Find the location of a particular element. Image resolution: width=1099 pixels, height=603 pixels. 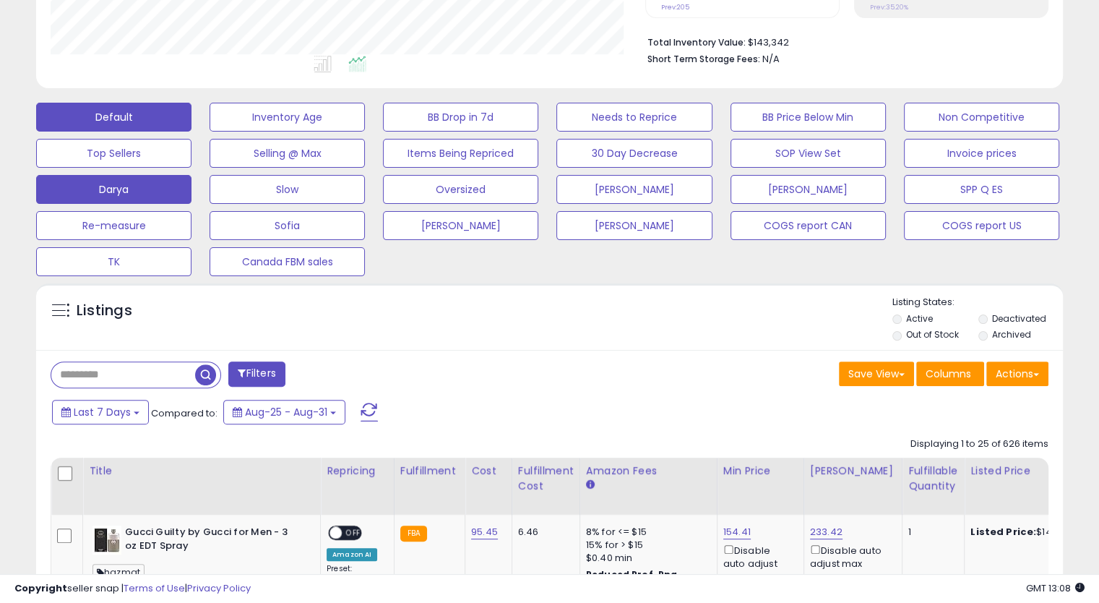

h5: Listings is located at coordinates (104, 311).